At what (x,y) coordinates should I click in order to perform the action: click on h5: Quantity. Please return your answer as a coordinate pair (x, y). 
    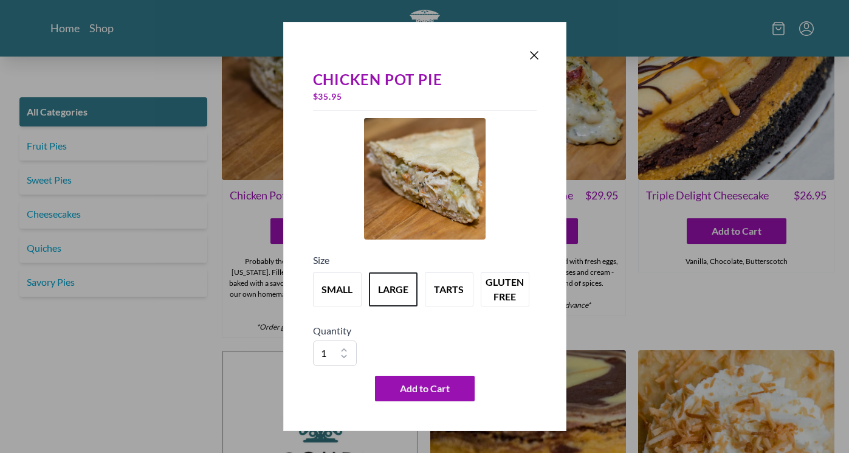
    Looking at the image, I should click on (425, 331).